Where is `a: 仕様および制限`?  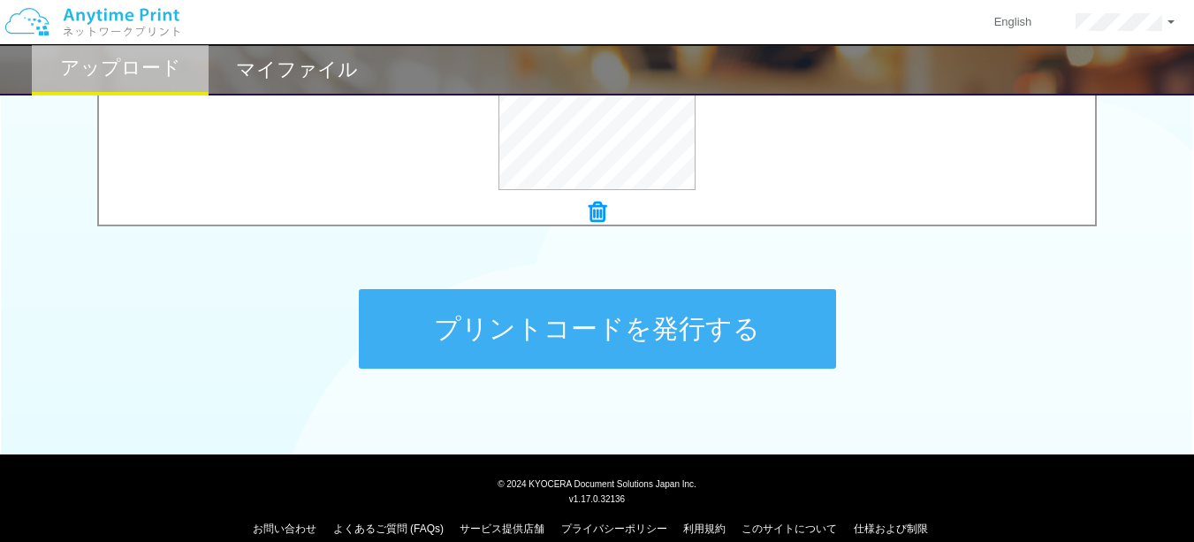 a: 仕様および制限 is located at coordinates (891, 529).